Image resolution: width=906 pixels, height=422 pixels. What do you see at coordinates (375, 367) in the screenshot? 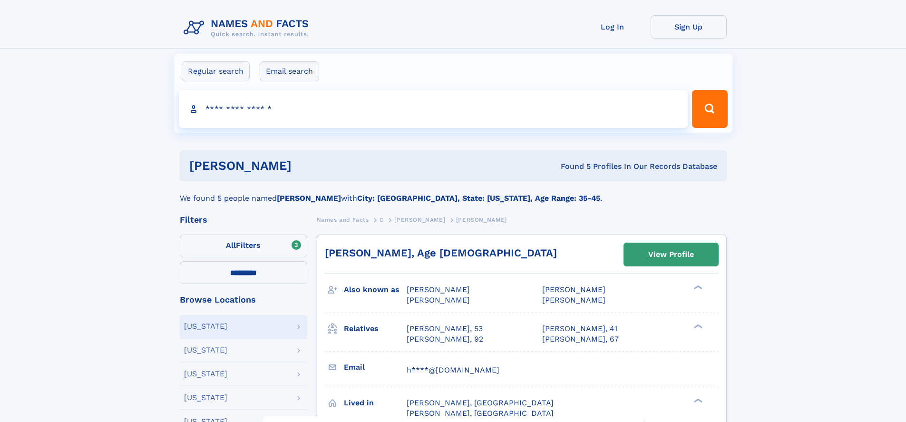
I see `h3: Email` at bounding box center [375, 367].